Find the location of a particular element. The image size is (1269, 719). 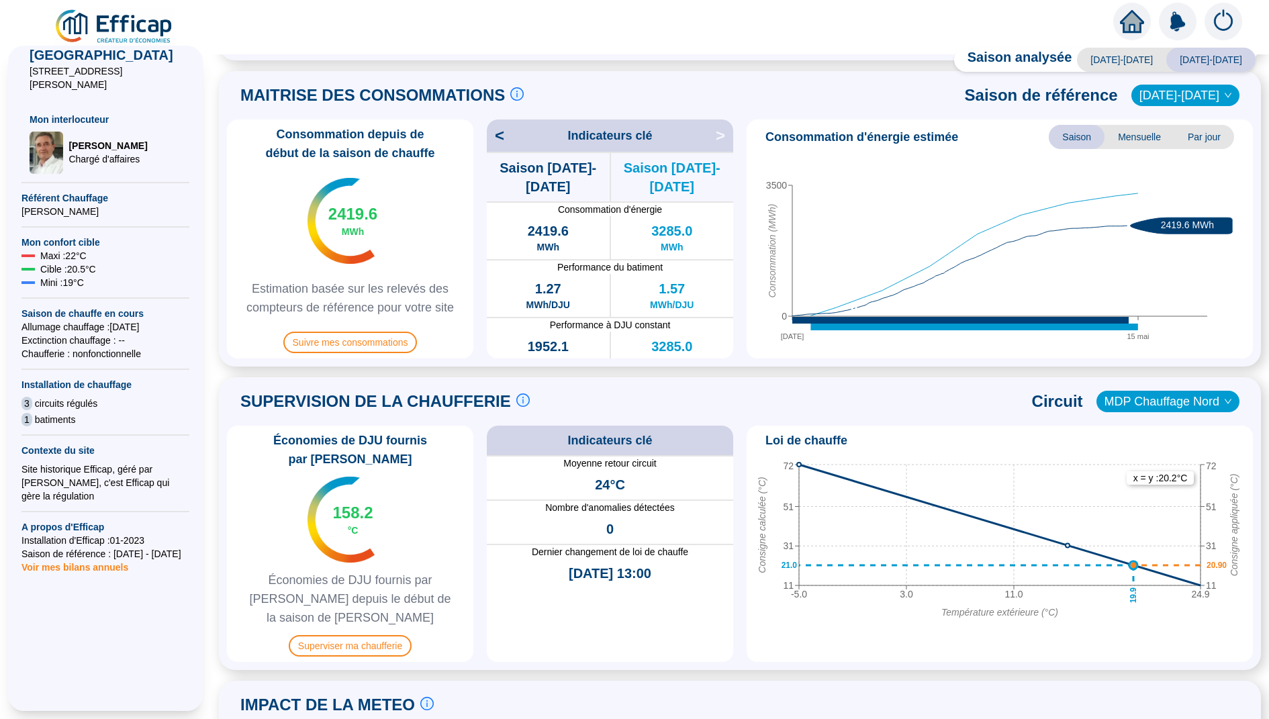

span: Performance du batiment is located at coordinates (609, 267).